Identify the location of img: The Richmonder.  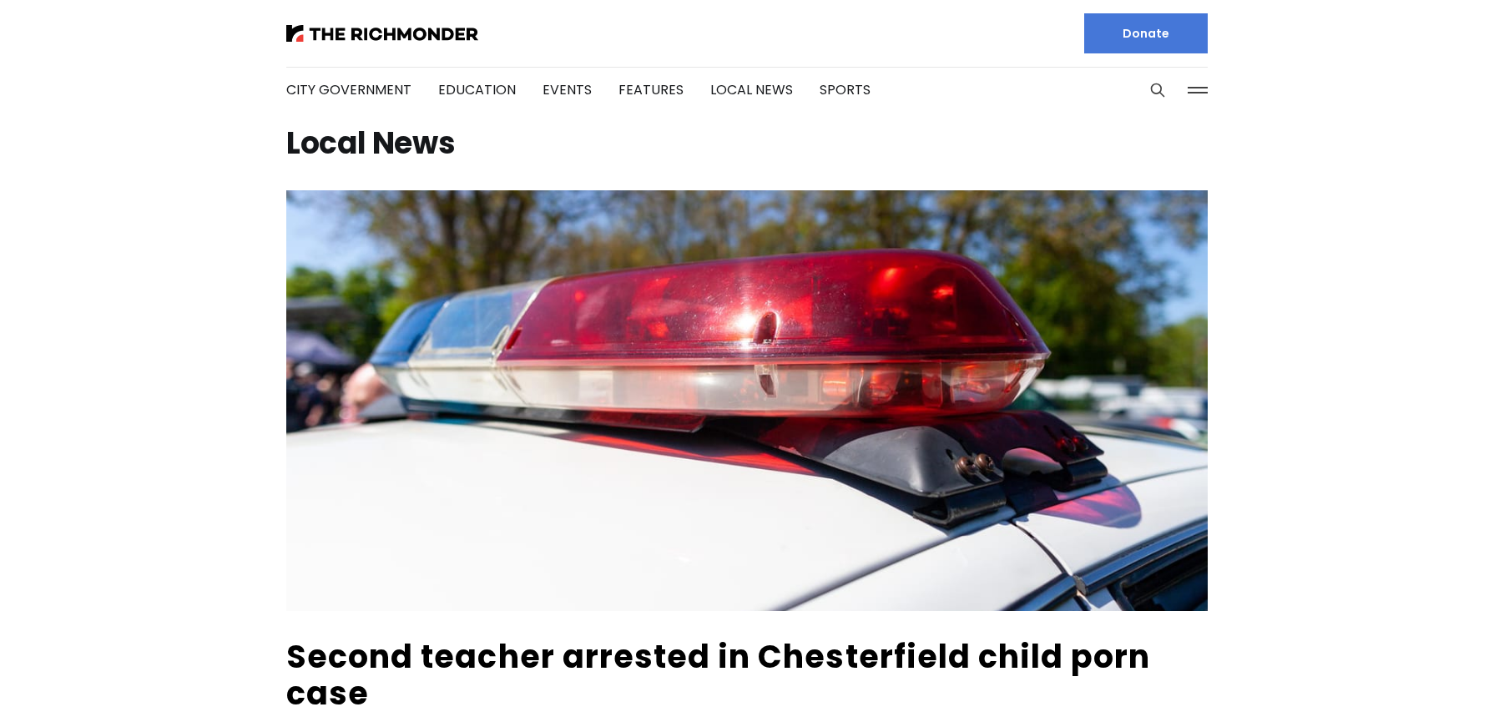
(382, 33).